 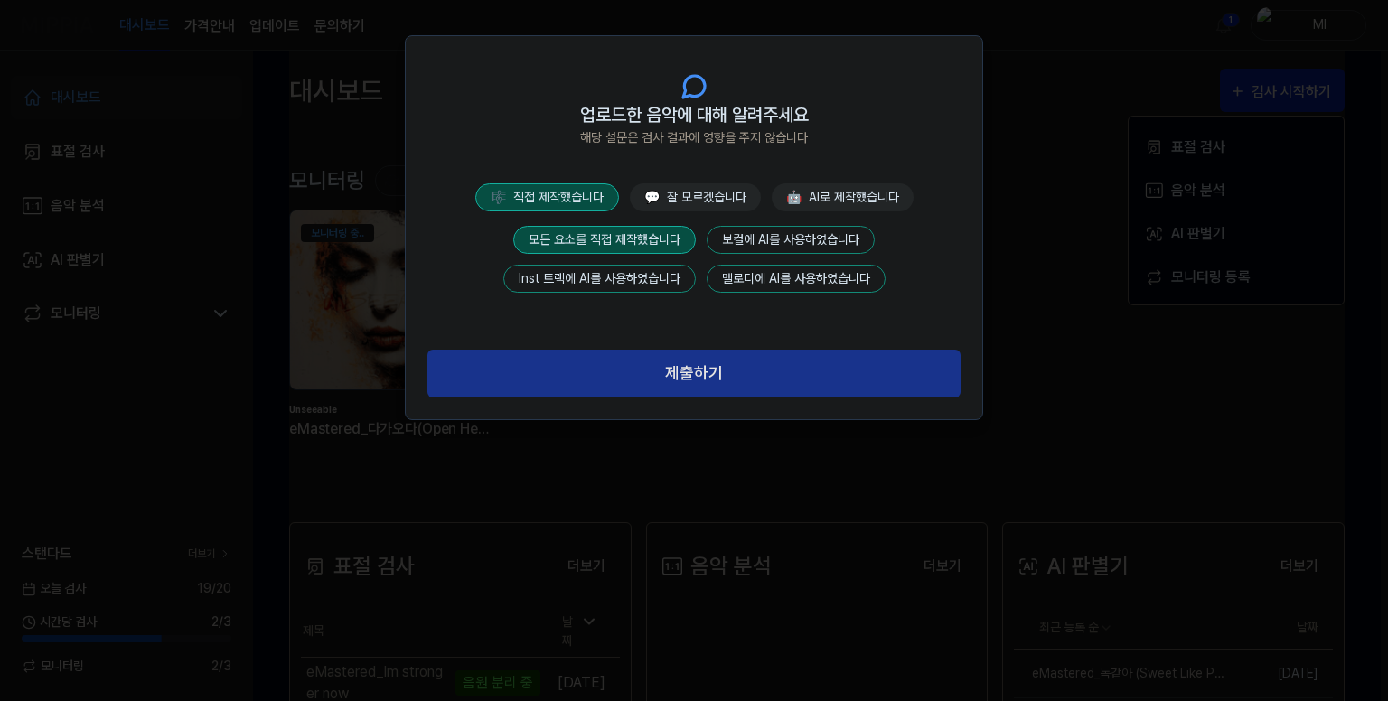 What do you see at coordinates (694, 373) in the screenshot?
I see `button: 제출하기` at bounding box center [694, 373].